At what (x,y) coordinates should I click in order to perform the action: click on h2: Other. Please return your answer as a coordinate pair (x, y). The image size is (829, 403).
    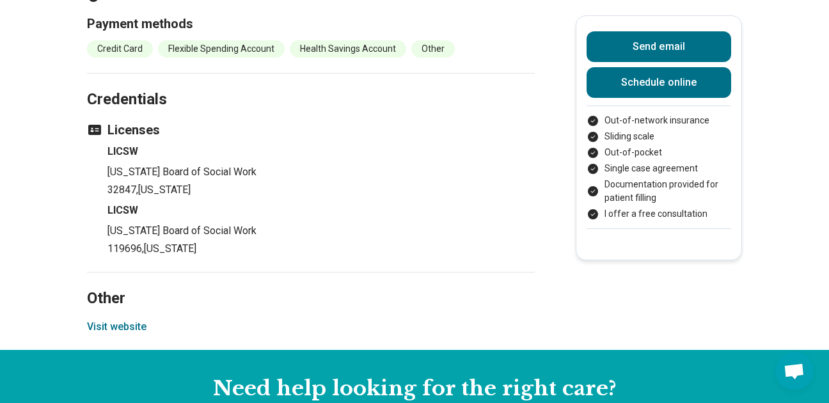
    Looking at the image, I should click on (311, 283).